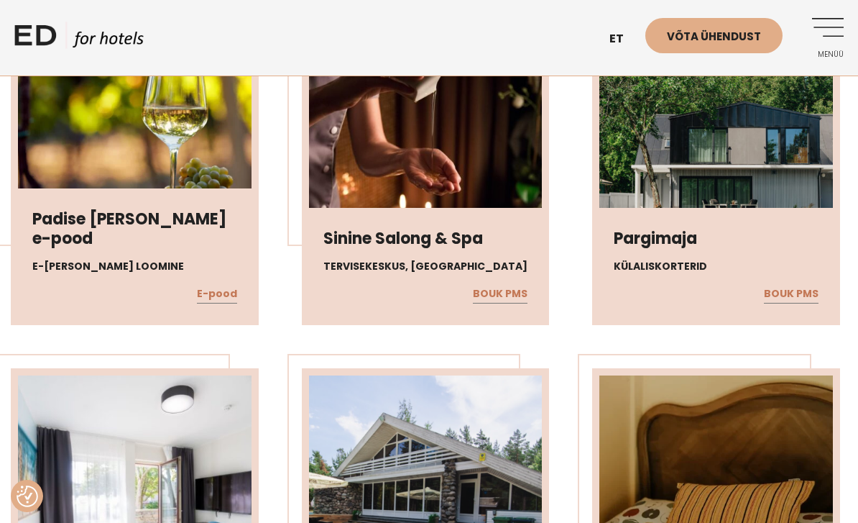  What do you see at coordinates (27, 496) in the screenshot?
I see `img: Revisit consent button` at bounding box center [27, 496].